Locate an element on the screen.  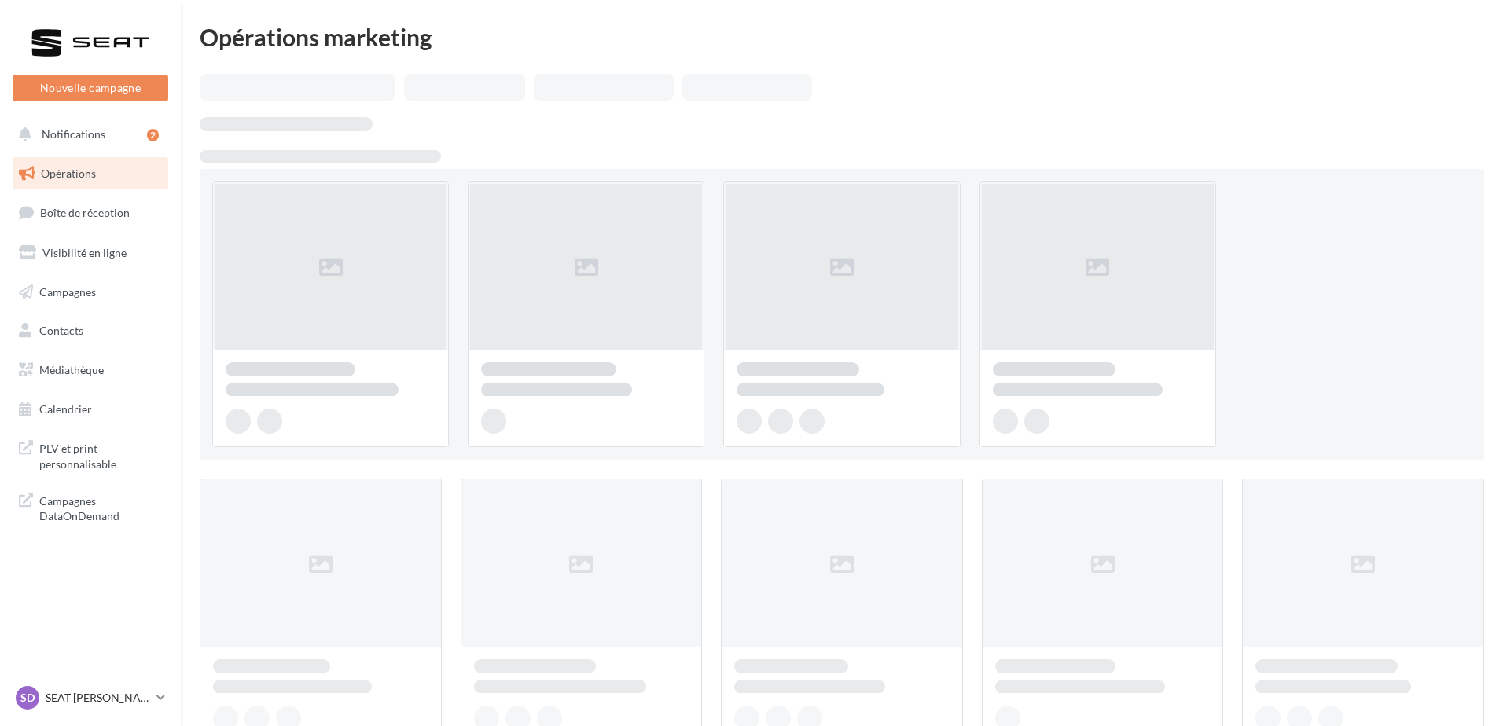
span: Visibilité en ligne is located at coordinates (84, 252).